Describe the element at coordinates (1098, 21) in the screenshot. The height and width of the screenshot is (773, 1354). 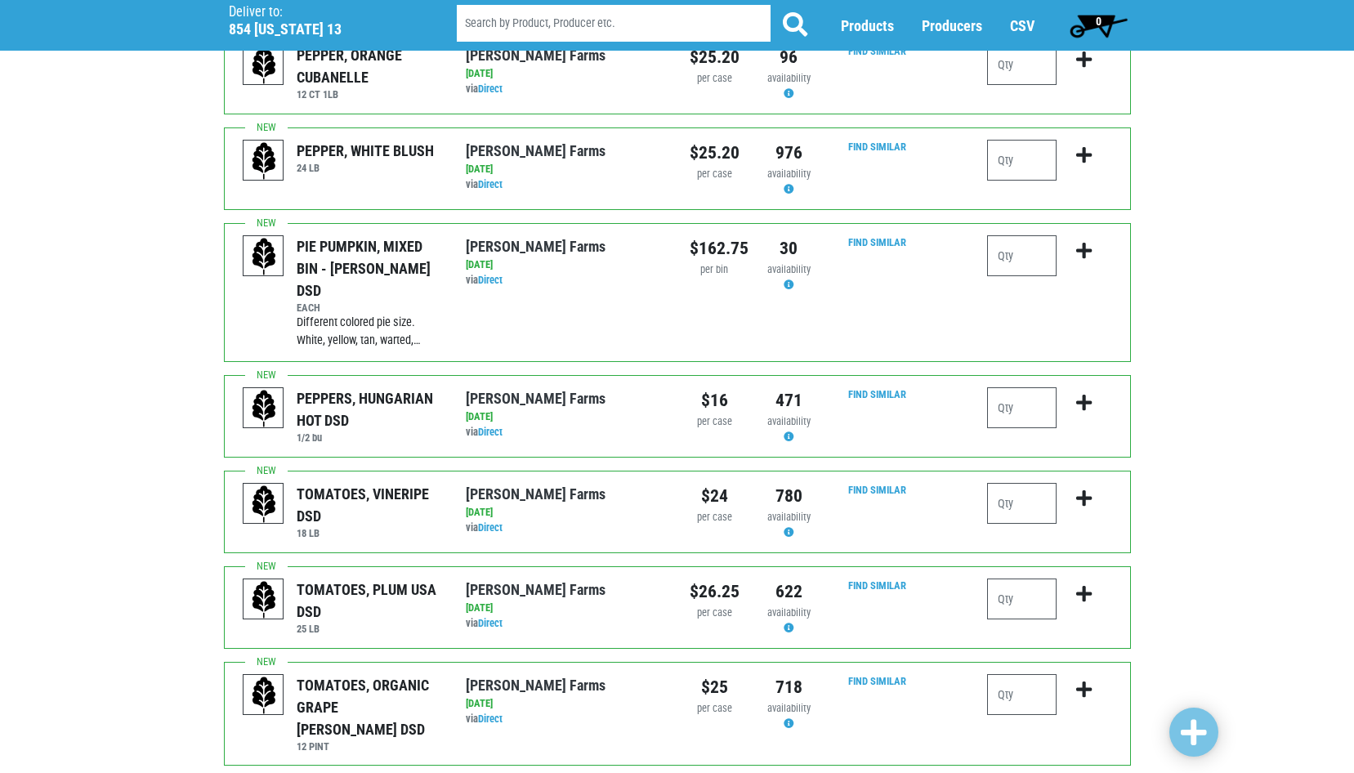
I see `span: 0` at that location.